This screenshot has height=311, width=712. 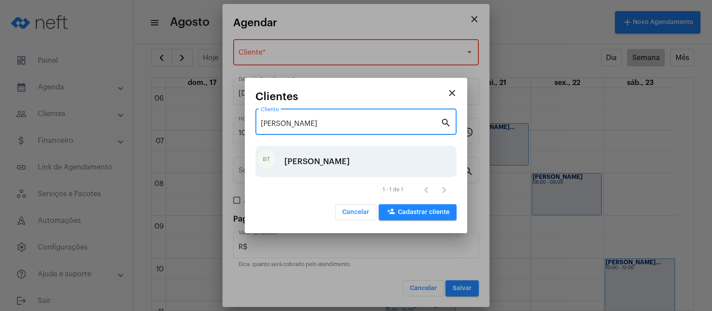 I want to click on mat-icon: person_add, so click(x=391, y=213).